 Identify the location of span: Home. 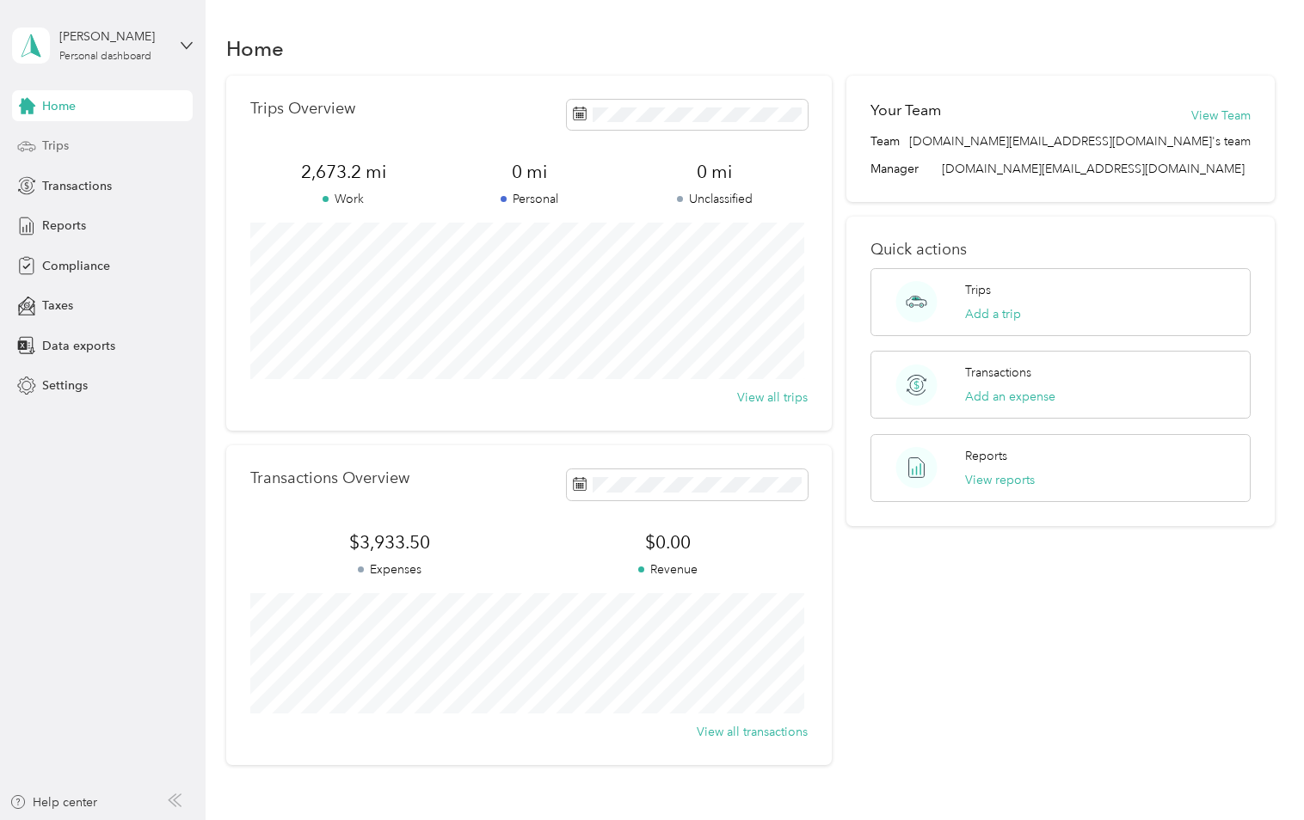
(58, 106).